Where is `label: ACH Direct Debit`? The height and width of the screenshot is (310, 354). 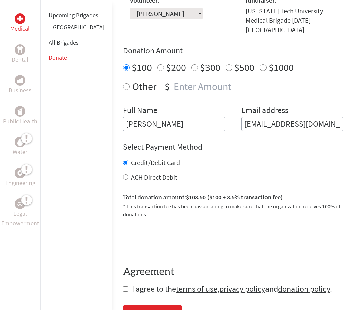
label: ACH Direct Debit is located at coordinates (154, 177).